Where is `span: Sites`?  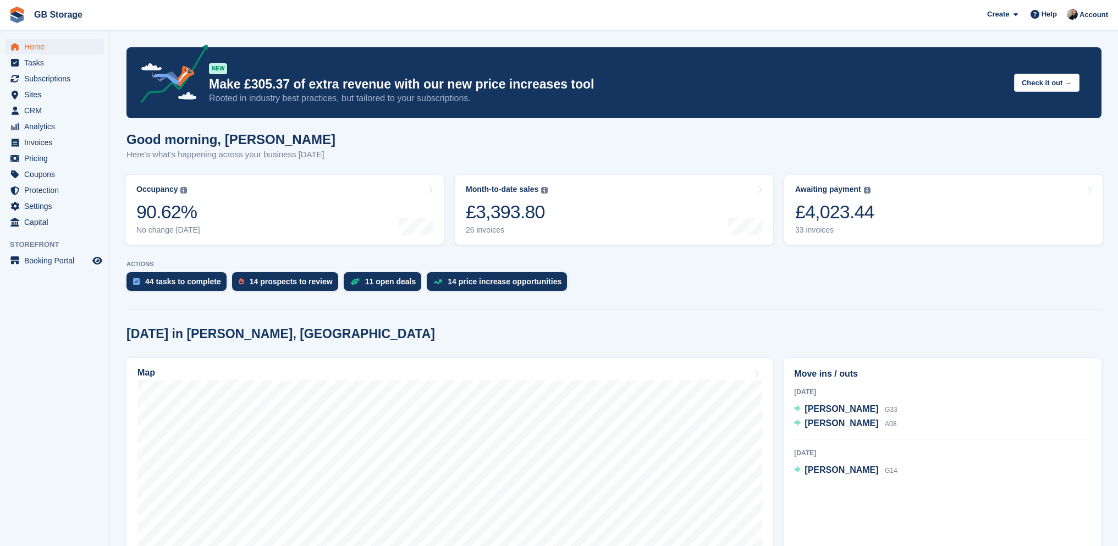
span: Sites is located at coordinates (57, 95).